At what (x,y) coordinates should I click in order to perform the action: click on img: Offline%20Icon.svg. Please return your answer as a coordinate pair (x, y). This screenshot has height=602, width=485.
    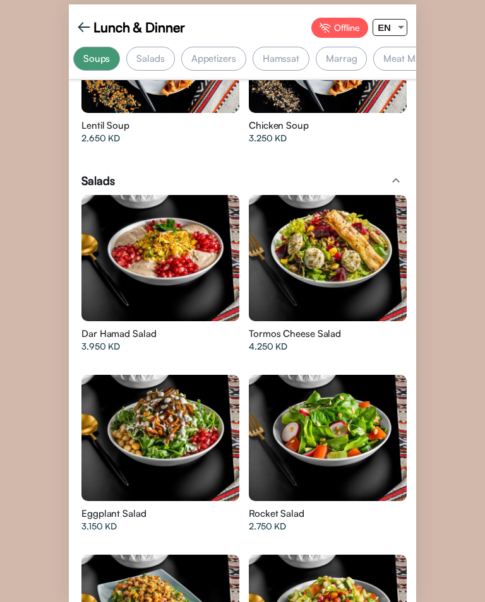
    Looking at the image, I should click on (325, 28).